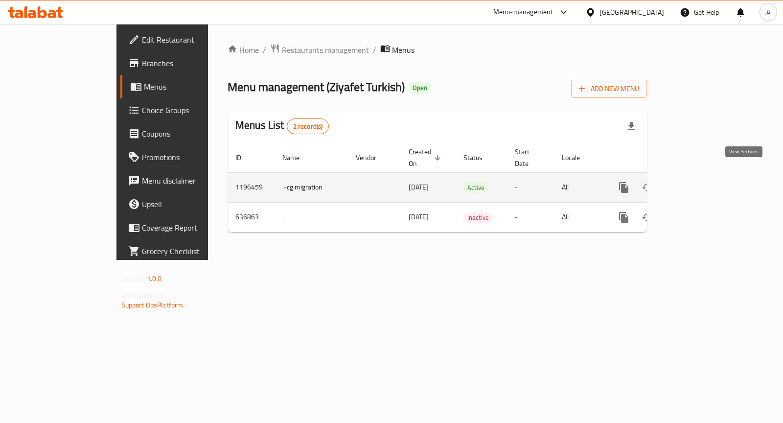 This screenshot has height=423, width=783. I want to click on a: Branches, so click(184, 63).